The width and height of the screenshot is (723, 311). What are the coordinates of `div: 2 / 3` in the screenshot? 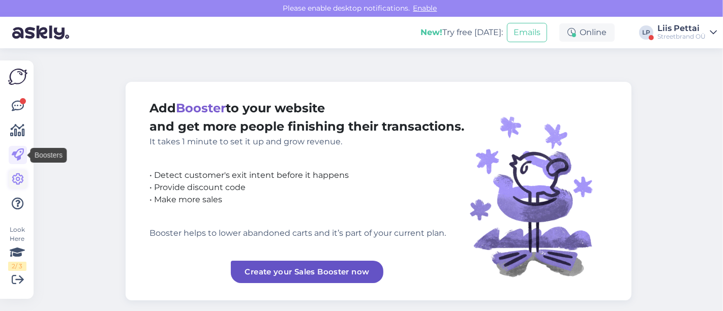 It's located at (17, 267).